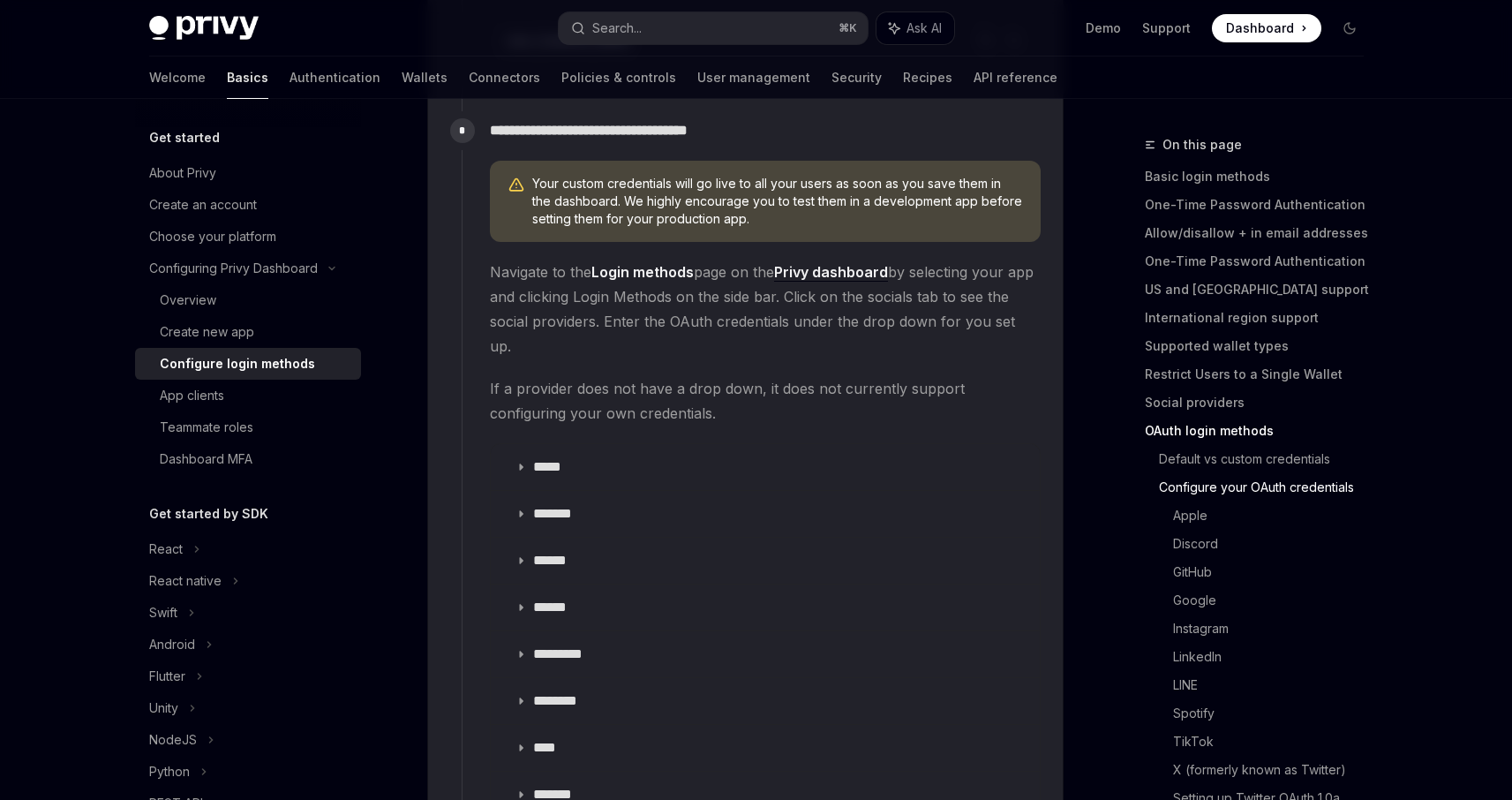 The image size is (1512, 800). What do you see at coordinates (247, 78) in the screenshot?
I see `a: Basics` at bounding box center [247, 78].